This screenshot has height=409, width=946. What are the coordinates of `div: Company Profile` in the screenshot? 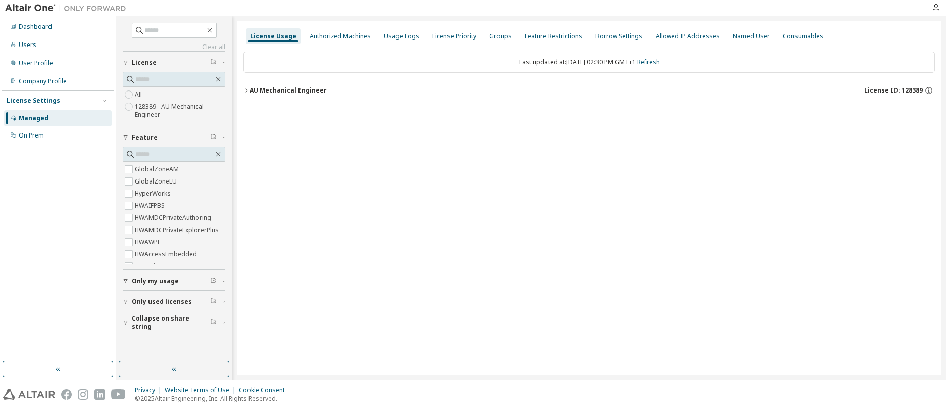 It's located at (42, 81).